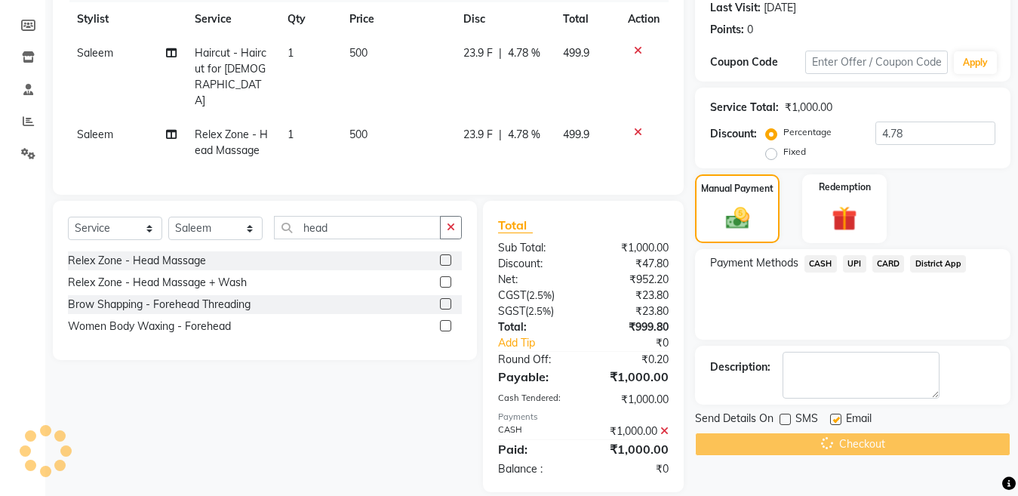 This screenshot has height=496, width=1018. I want to click on span: CASH, so click(820, 263).